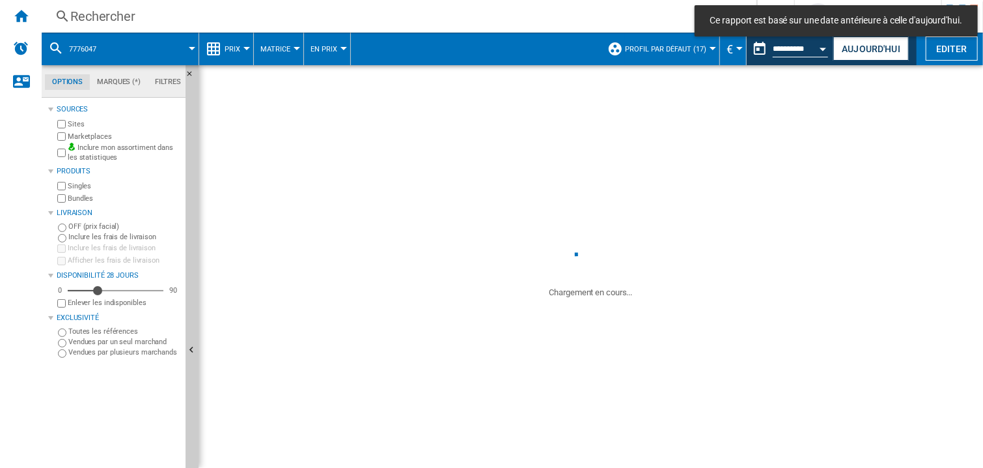  I want to click on div: En Prix, so click(327, 49).